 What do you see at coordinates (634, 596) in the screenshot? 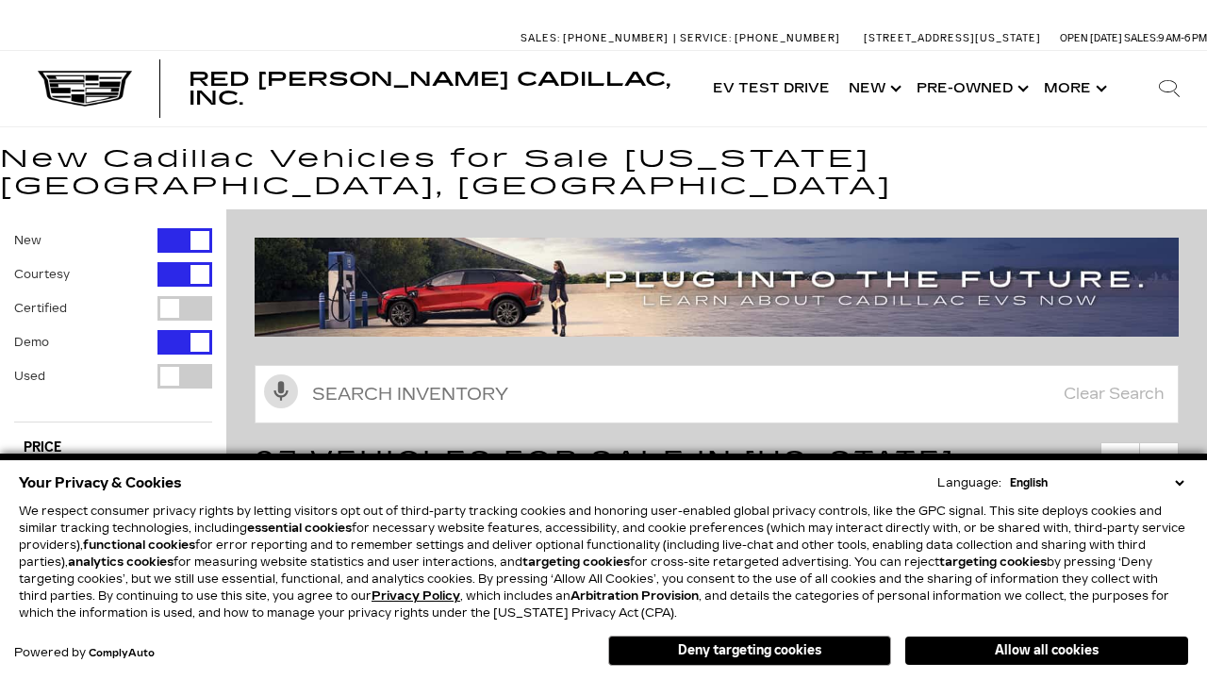
I see `strong: Arbitration Provision` at bounding box center [634, 596].